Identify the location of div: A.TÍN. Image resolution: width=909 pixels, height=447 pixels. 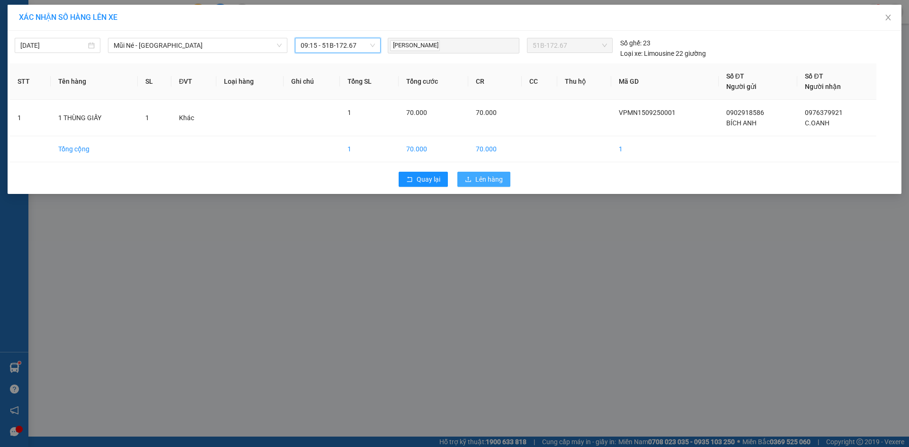
(41, 25).